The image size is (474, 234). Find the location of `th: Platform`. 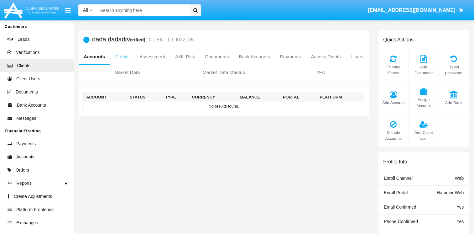

th: Platform is located at coordinates (340, 97).